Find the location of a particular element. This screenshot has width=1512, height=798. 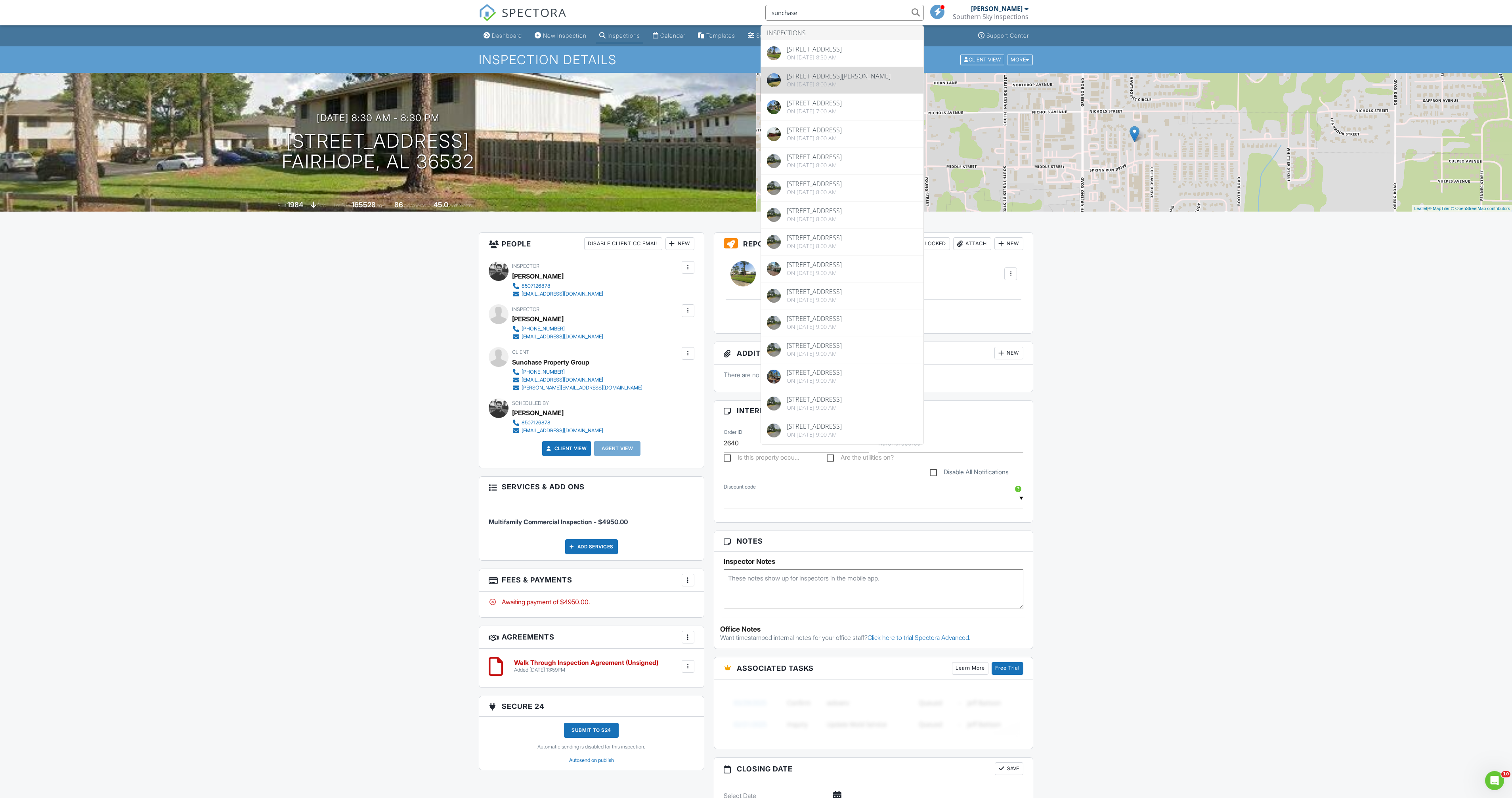

a: Leaflet is located at coordinates (1420, 208).